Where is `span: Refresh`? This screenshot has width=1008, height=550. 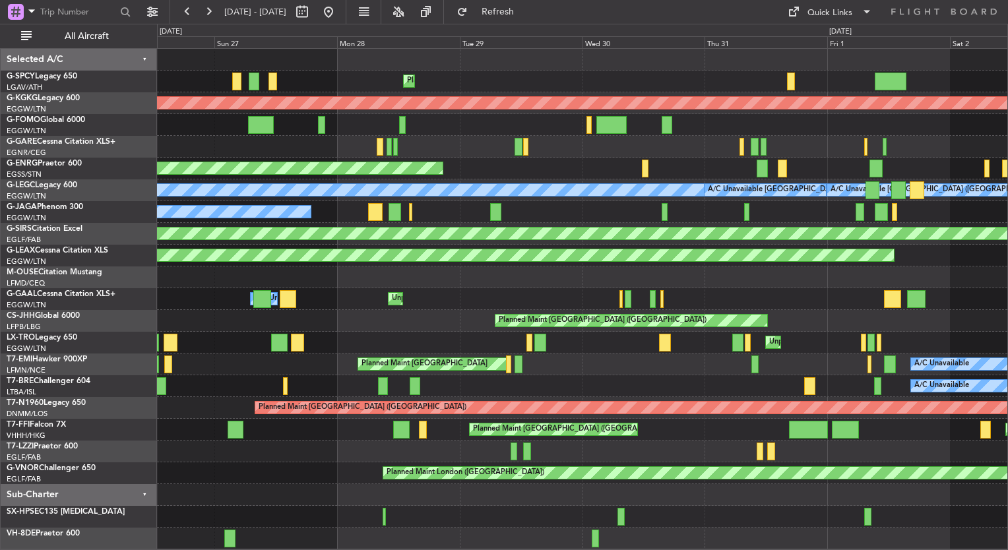
span: Refresh is located at coordinates (498, 12).